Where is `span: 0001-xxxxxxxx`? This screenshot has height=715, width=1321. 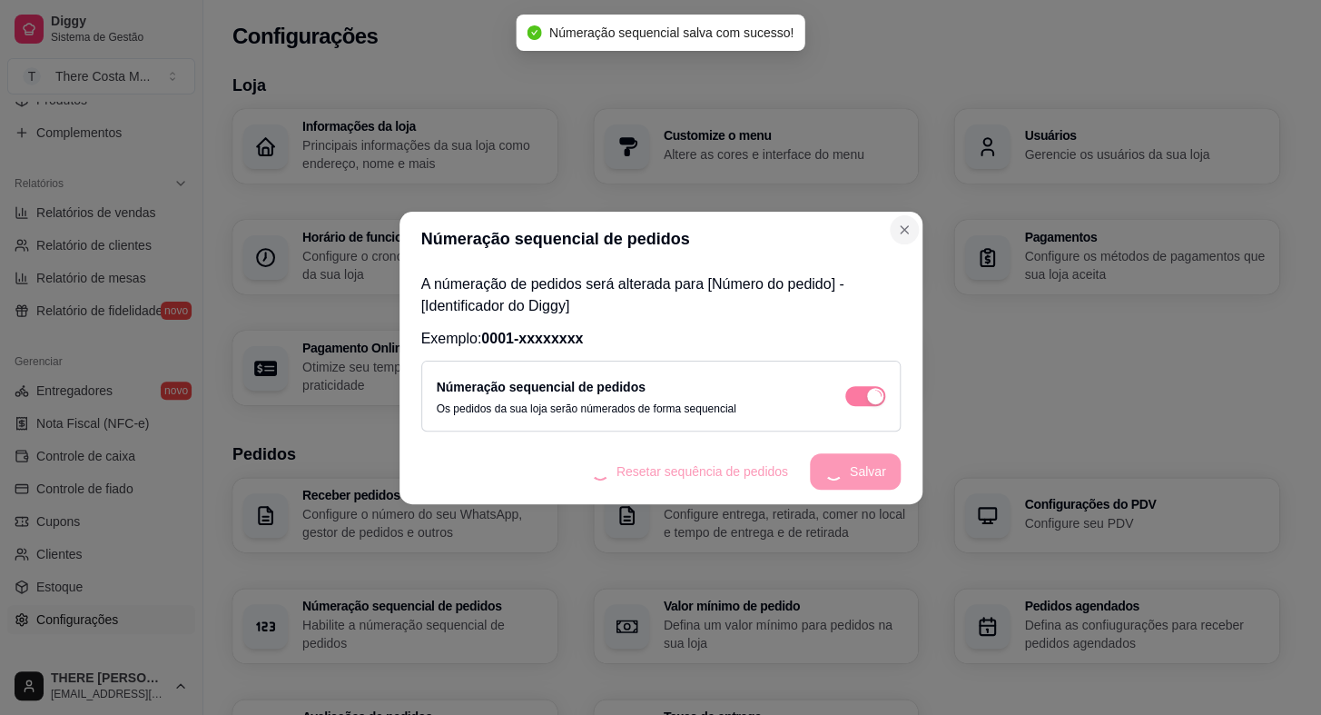 span: 0001-xxxxxxxx is located at coordinates (532, 338).